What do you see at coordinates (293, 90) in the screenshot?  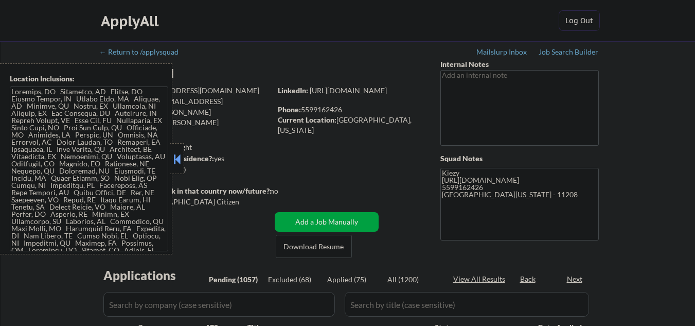 I see `strong: LinkedIn:` at bounding box center [293, 90].